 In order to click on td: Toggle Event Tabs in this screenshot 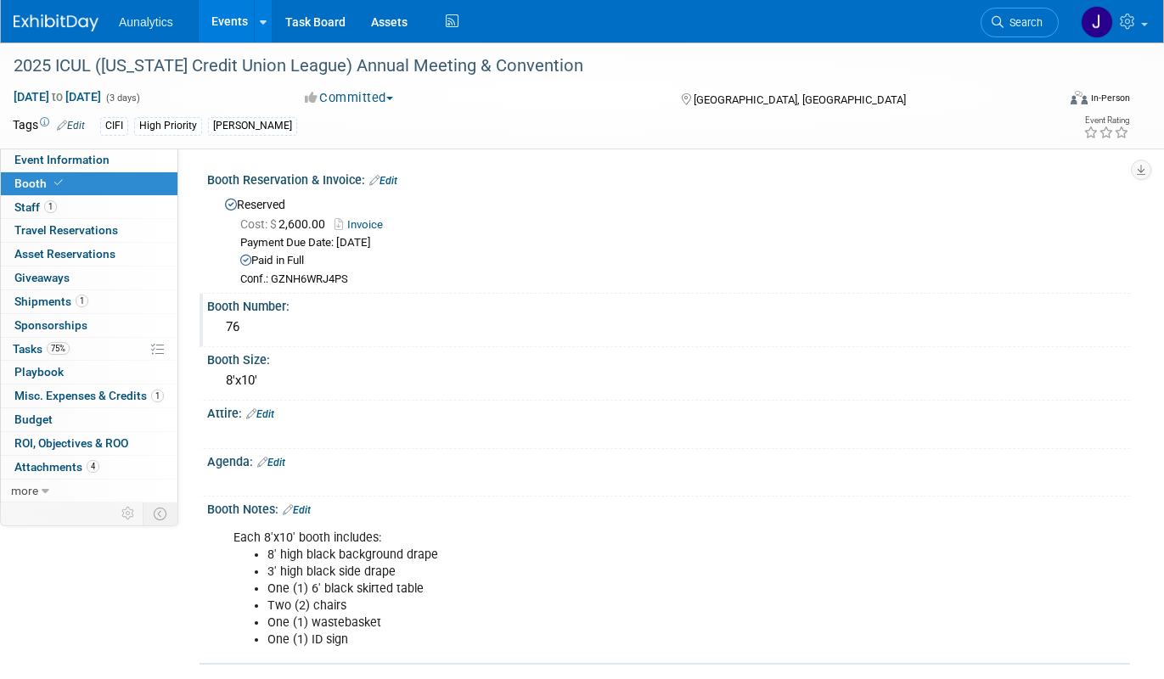, I will do `click(160, 513)`.